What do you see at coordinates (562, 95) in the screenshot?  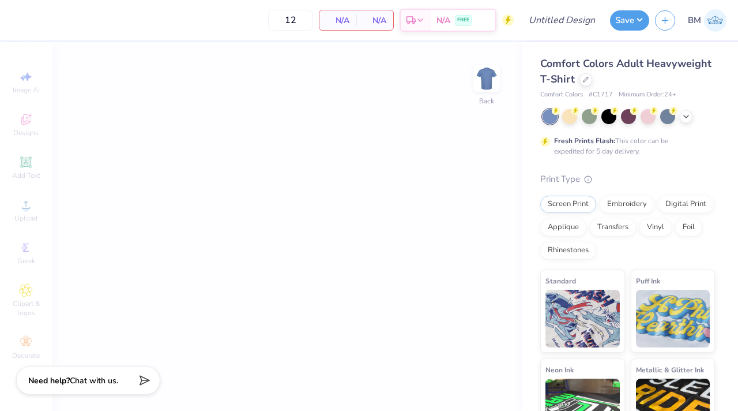 I see `span: Comfort Colors` at bounding box center [562, 95].